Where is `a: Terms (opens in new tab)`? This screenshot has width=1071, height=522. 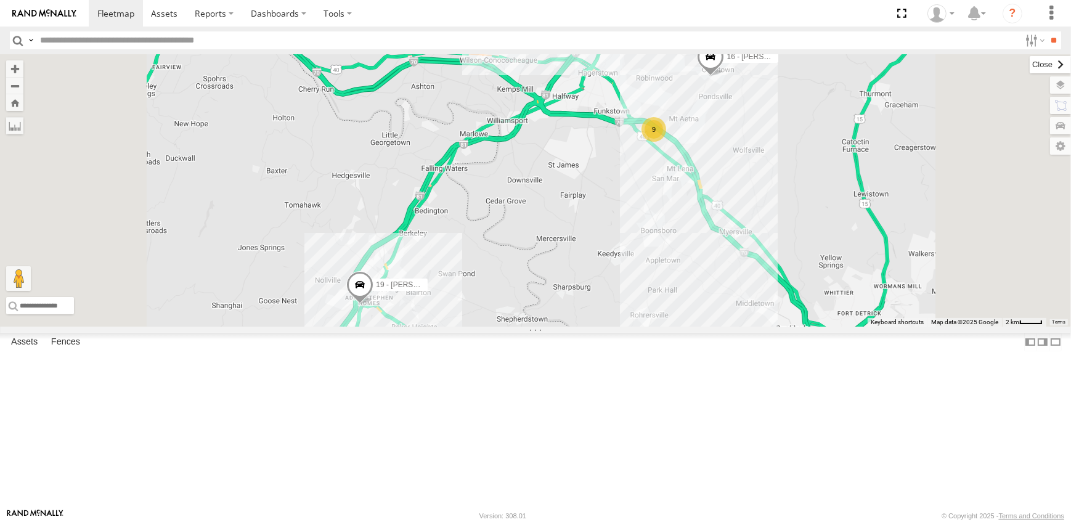 a: Terms (opens in new tab) is located at coordinates (1059, 322).